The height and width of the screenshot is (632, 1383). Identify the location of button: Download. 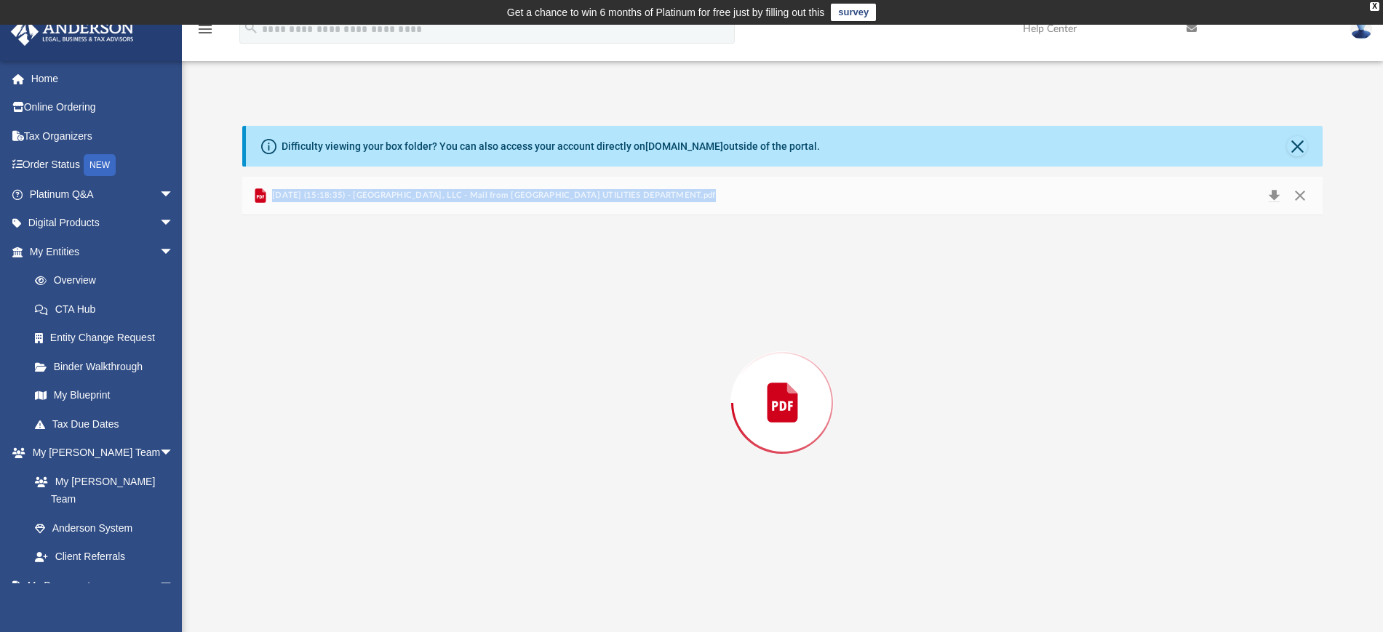
(1274, 196).